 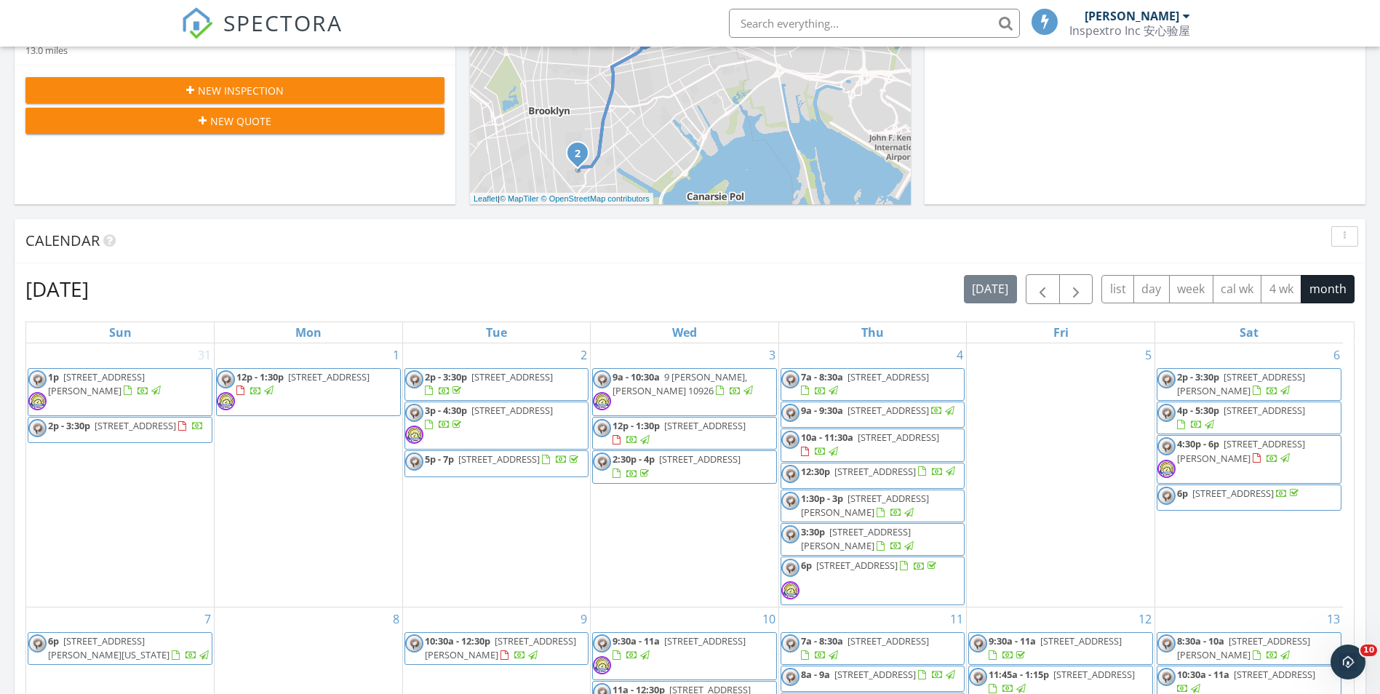 What do you see at coordinates (1076, 289) in the screenshot?
I see `button: Next month` at bounding box center [1076, 289].